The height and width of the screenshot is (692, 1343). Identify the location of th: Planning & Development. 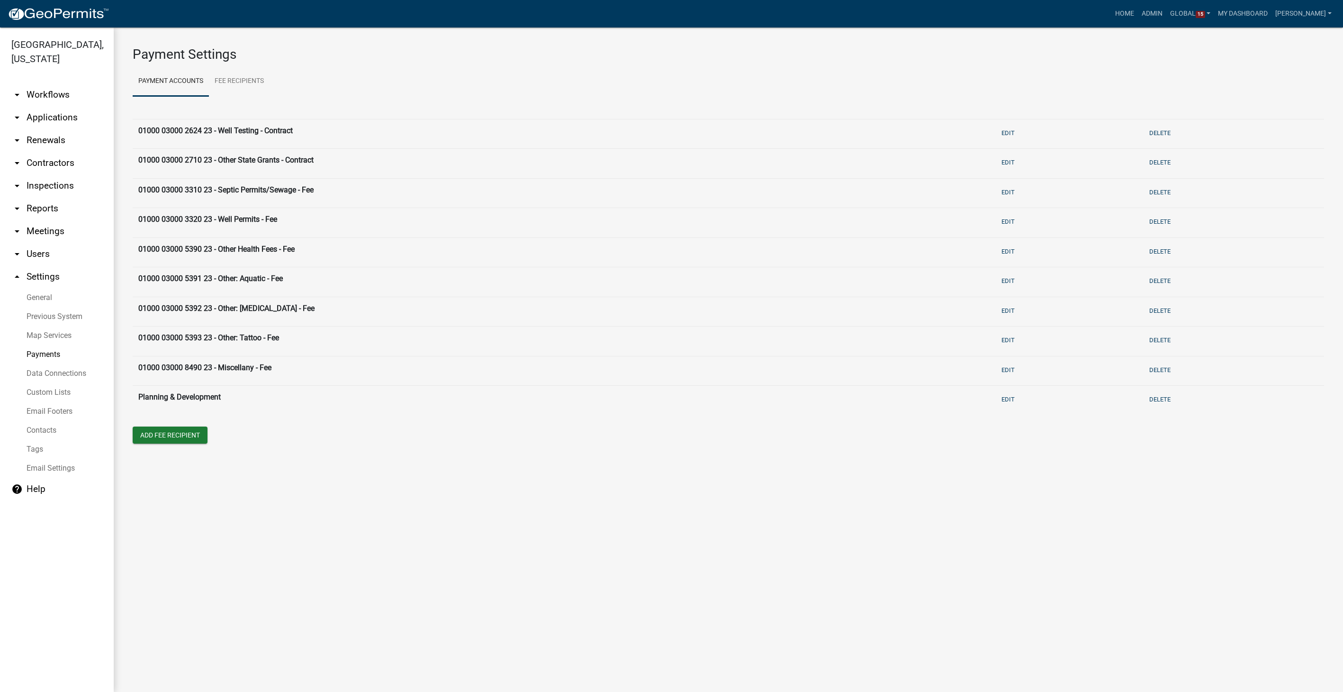
(562, 400).